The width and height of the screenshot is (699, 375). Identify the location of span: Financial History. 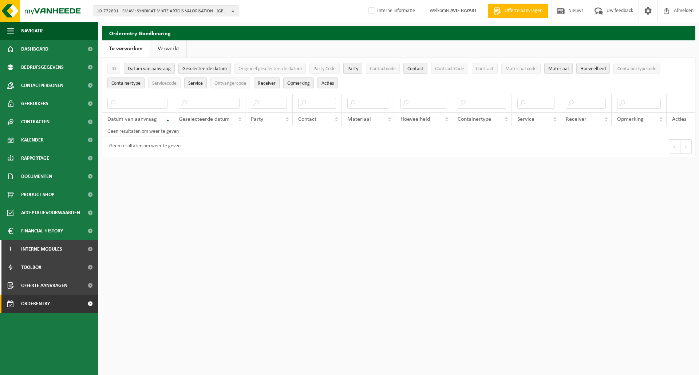
(42, 231).